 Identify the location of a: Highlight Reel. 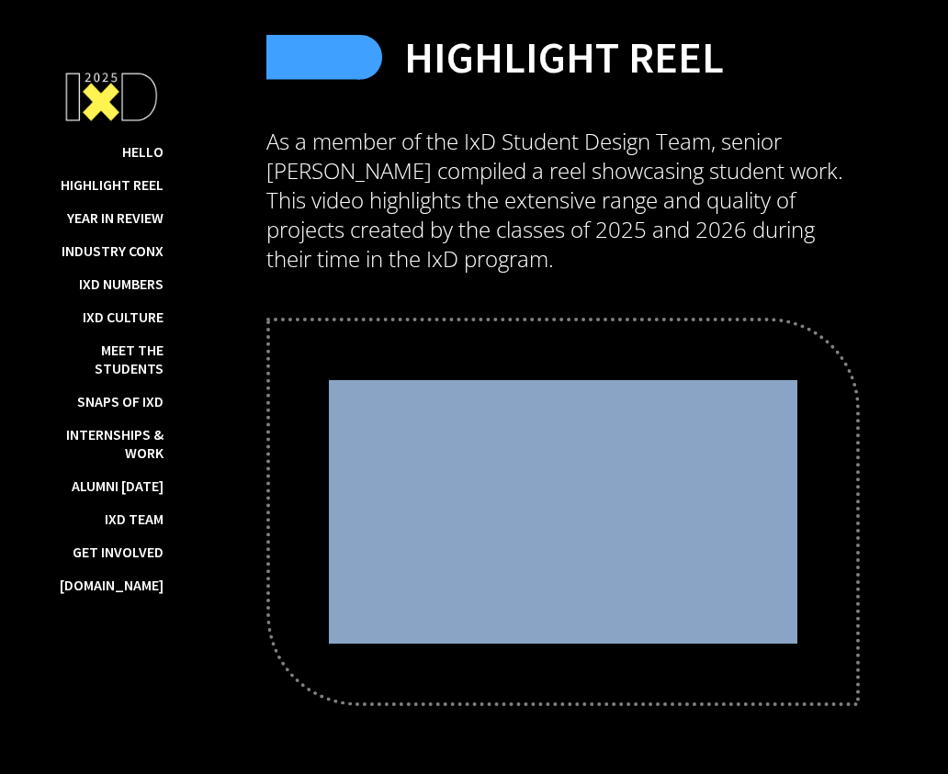
(112, 185).